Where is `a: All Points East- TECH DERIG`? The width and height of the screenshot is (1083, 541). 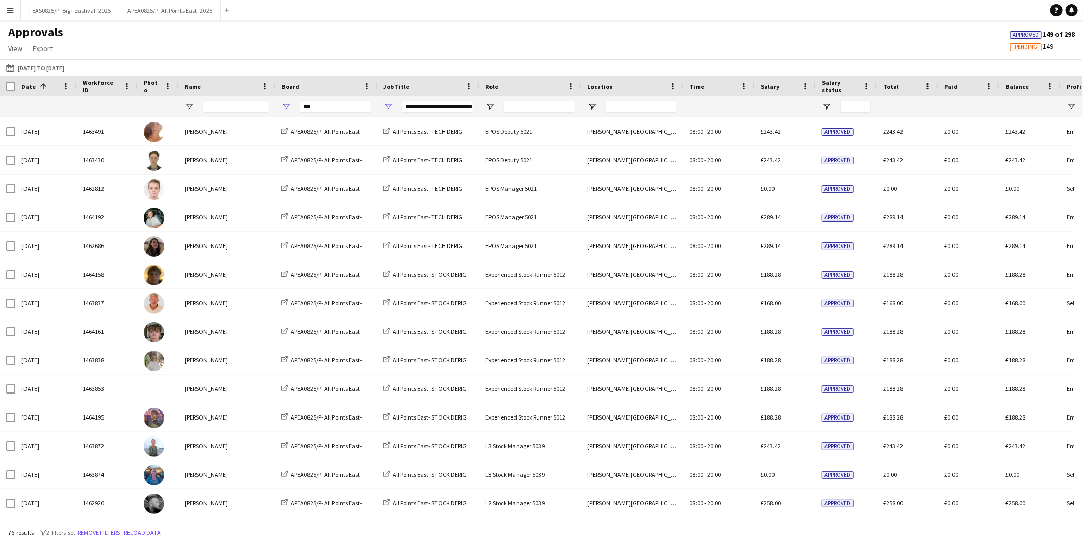 a: All Points East- TECH DERIG is located at coordinates (423, 217).